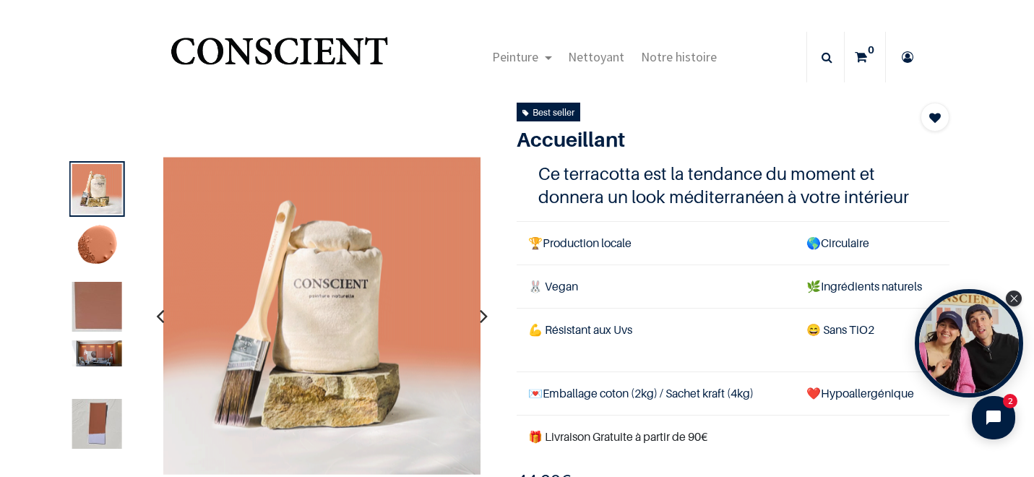 The image size is (1034, 477). What do you see at coordinates (865, 57) in the screenshot?
I see `a: 0` at bounding box center [865, 57].